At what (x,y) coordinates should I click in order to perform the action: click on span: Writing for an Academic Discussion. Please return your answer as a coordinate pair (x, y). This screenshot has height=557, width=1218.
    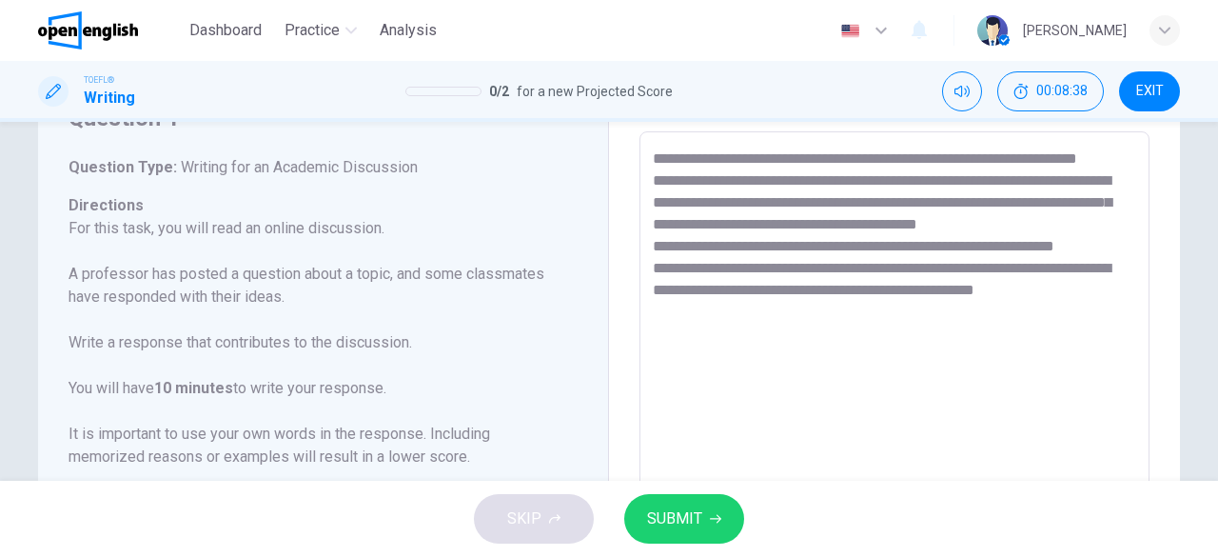
    Looking at the image, I should click on (297, 166).